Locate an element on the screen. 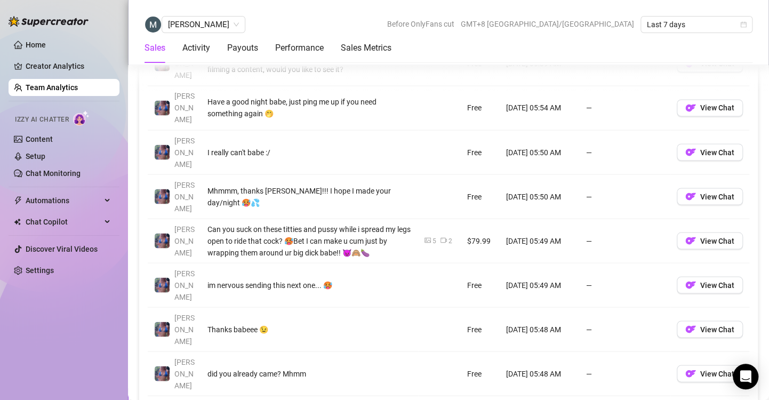 This screenshot has width=769, height=400. div: Thanks babeee 😉 is located at coordinates (309, 329).